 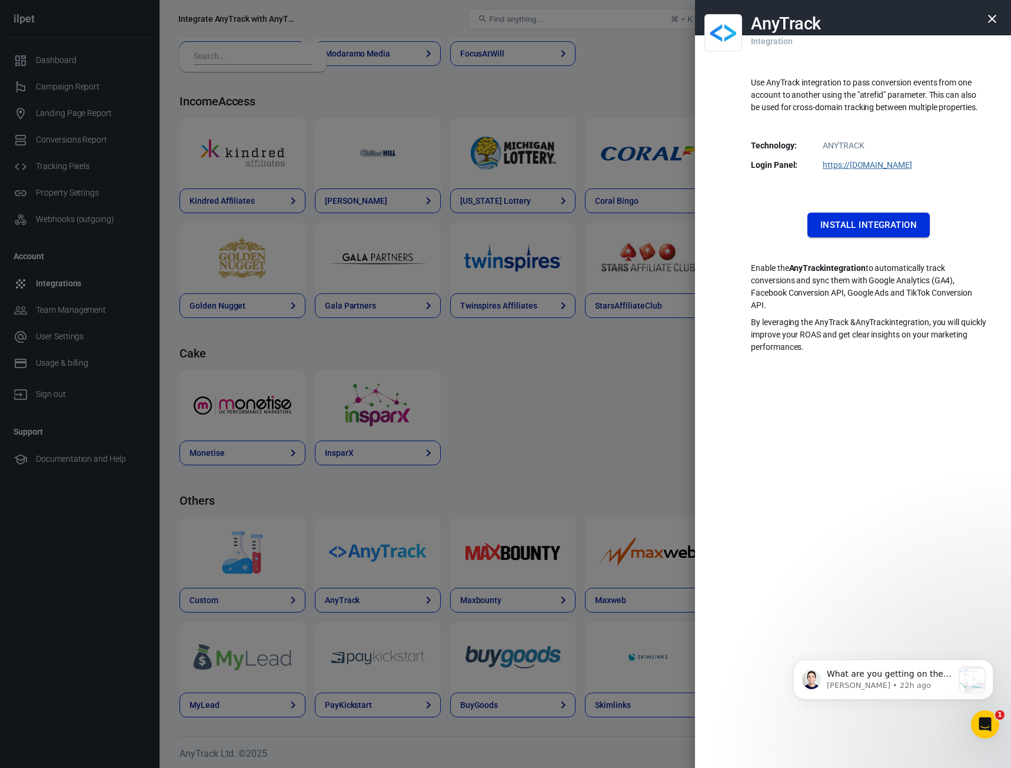 I want to click on img: Profile image for Jose, so click(x=36, y=44).